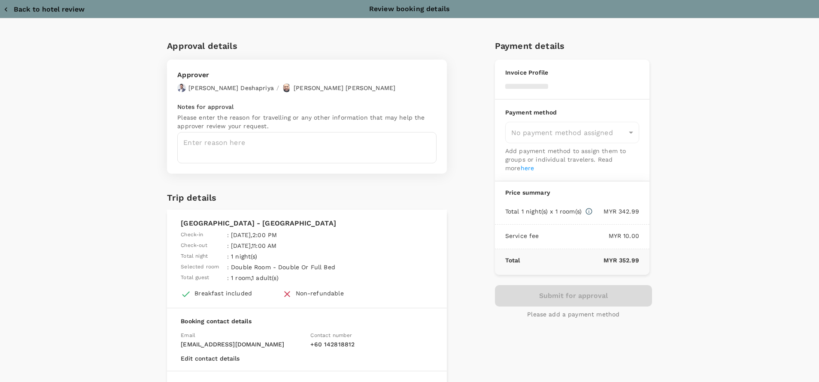  What do you see at coordinates (589, 236) in the screenshot?
I see `p: MYR 10.00` at bounding box center [589, 236].